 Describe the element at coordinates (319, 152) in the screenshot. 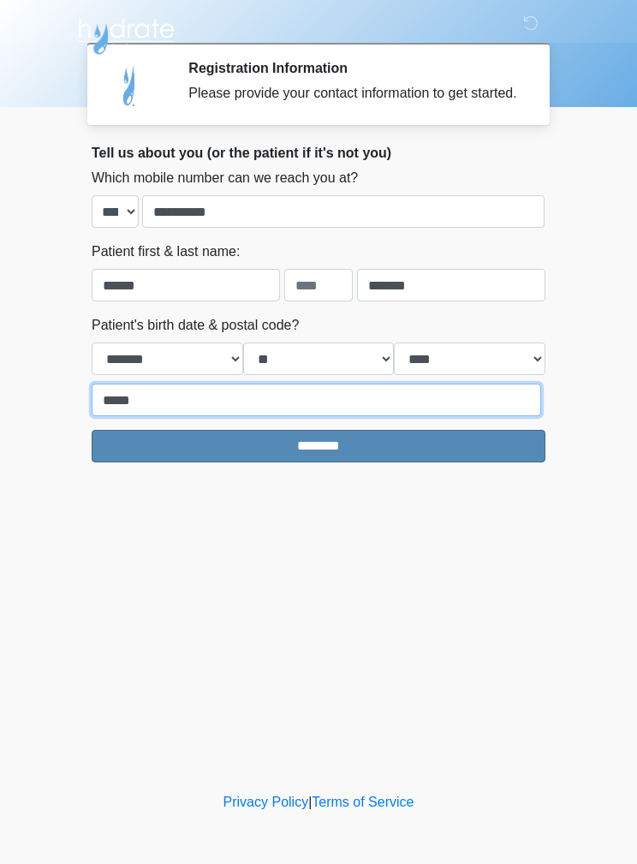

I see `h2: Tell us about you (or the patient if it's not you)` at that location.